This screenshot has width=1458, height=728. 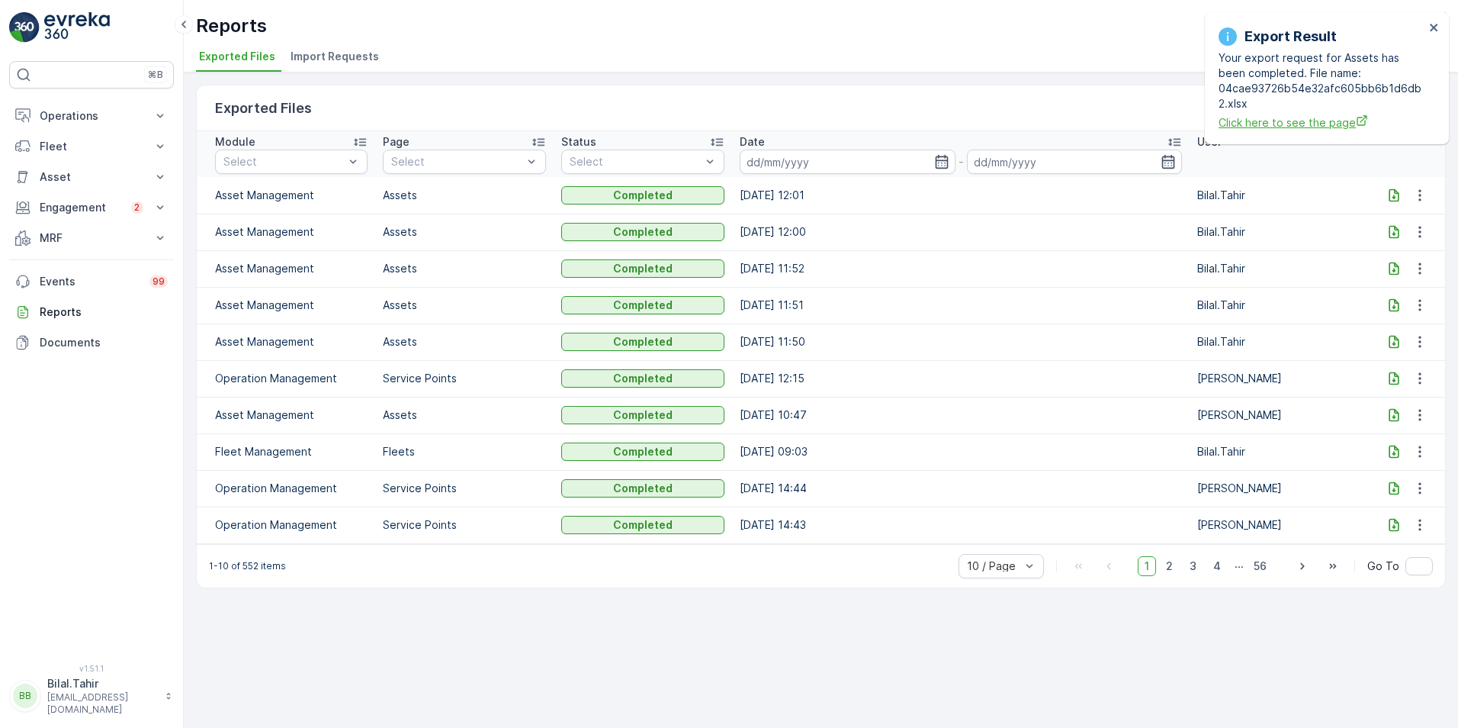 What do you see at coordinates (464, 452) in the screenshot?
I see `p: Fleets` at bounding box center [464, 452].